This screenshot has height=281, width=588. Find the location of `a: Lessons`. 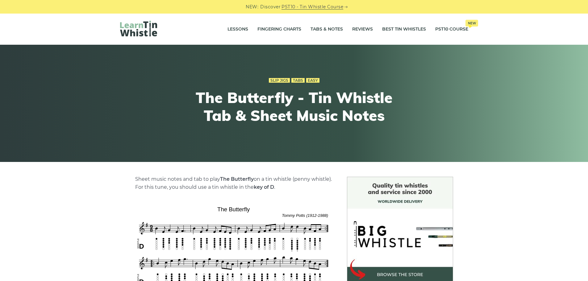

a: Lessons is located at coordinates (238, 29).